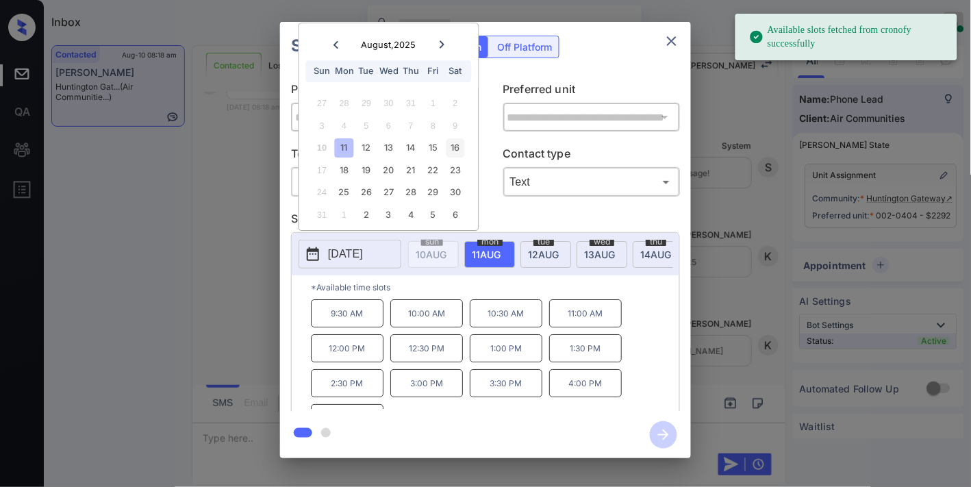 The image size is (971, 487). Describe the element at coordinates (366, 214) in the screenshot. I see `div: Choose Tuesday, September 2nd, 2025` at that location.